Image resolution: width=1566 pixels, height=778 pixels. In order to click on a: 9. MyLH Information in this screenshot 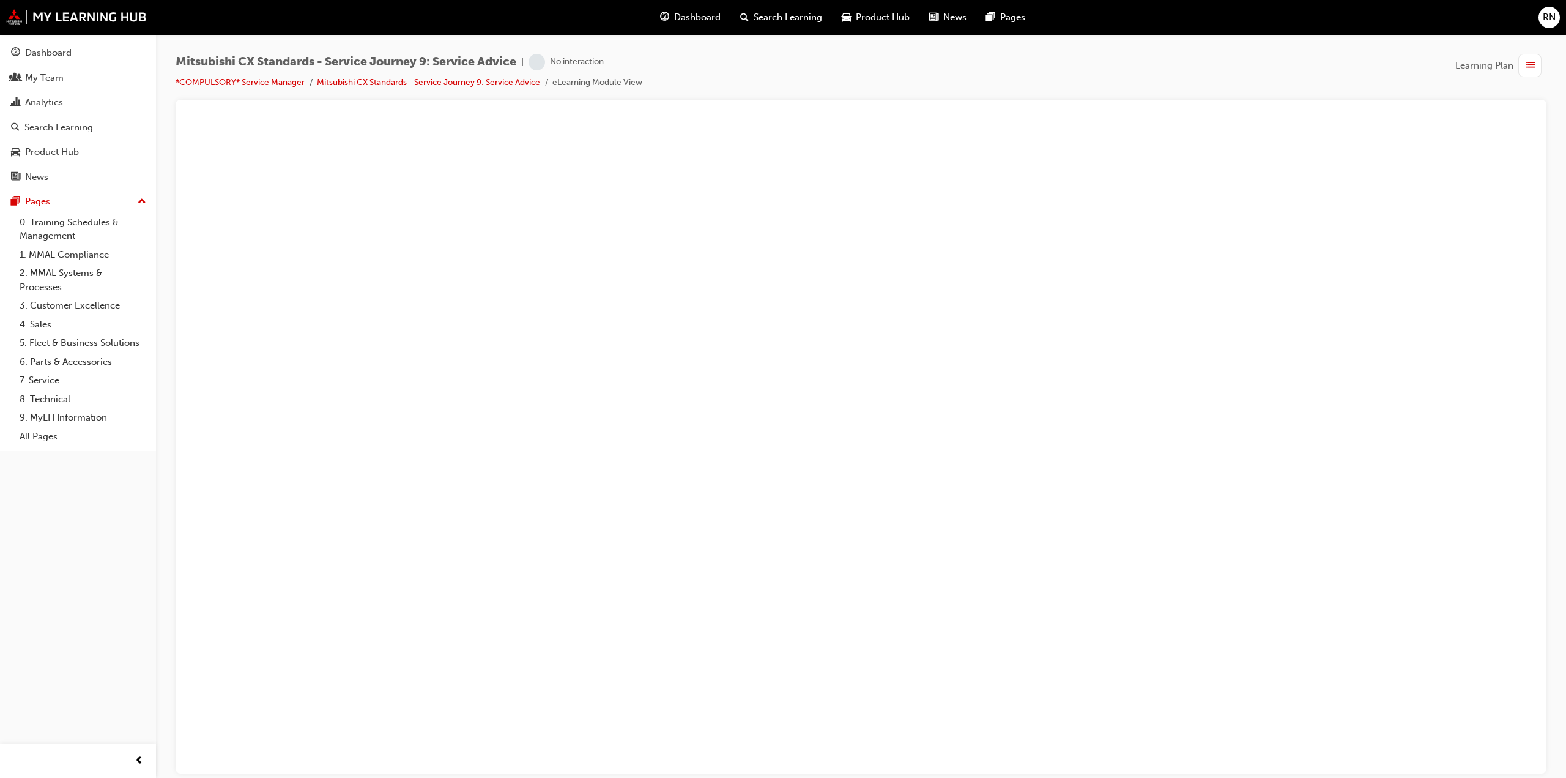, I will do `click(83, 417)`.